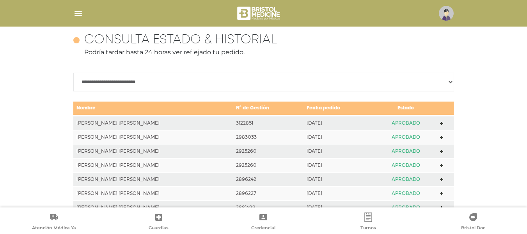 The width and height of the screenshot is (527, 234). What do you see at coordinates (368, 222) in the screenshot?
I see `a: Turnos` at bounding box center [368, 222].